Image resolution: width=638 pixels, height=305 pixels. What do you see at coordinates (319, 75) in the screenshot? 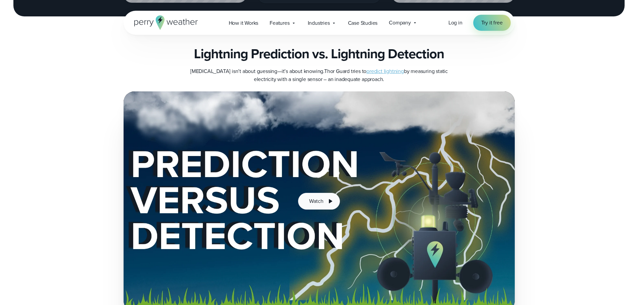
I see `p: Thor Guard tries to by measuring static electricity with a single sensor – an inadequate approach.` at bounding box center [319, 75].